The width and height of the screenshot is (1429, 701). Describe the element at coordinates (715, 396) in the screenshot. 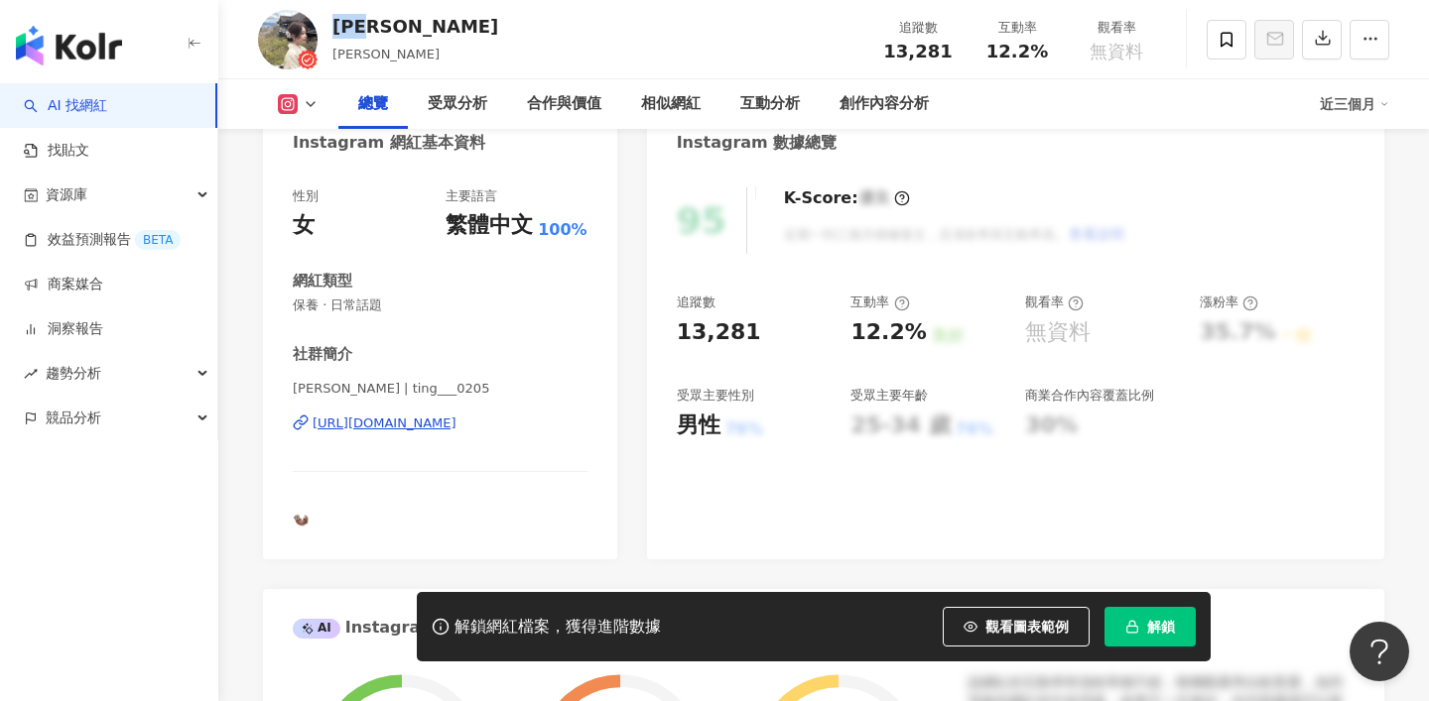

I see `div: 受眾主要性別` at that location.